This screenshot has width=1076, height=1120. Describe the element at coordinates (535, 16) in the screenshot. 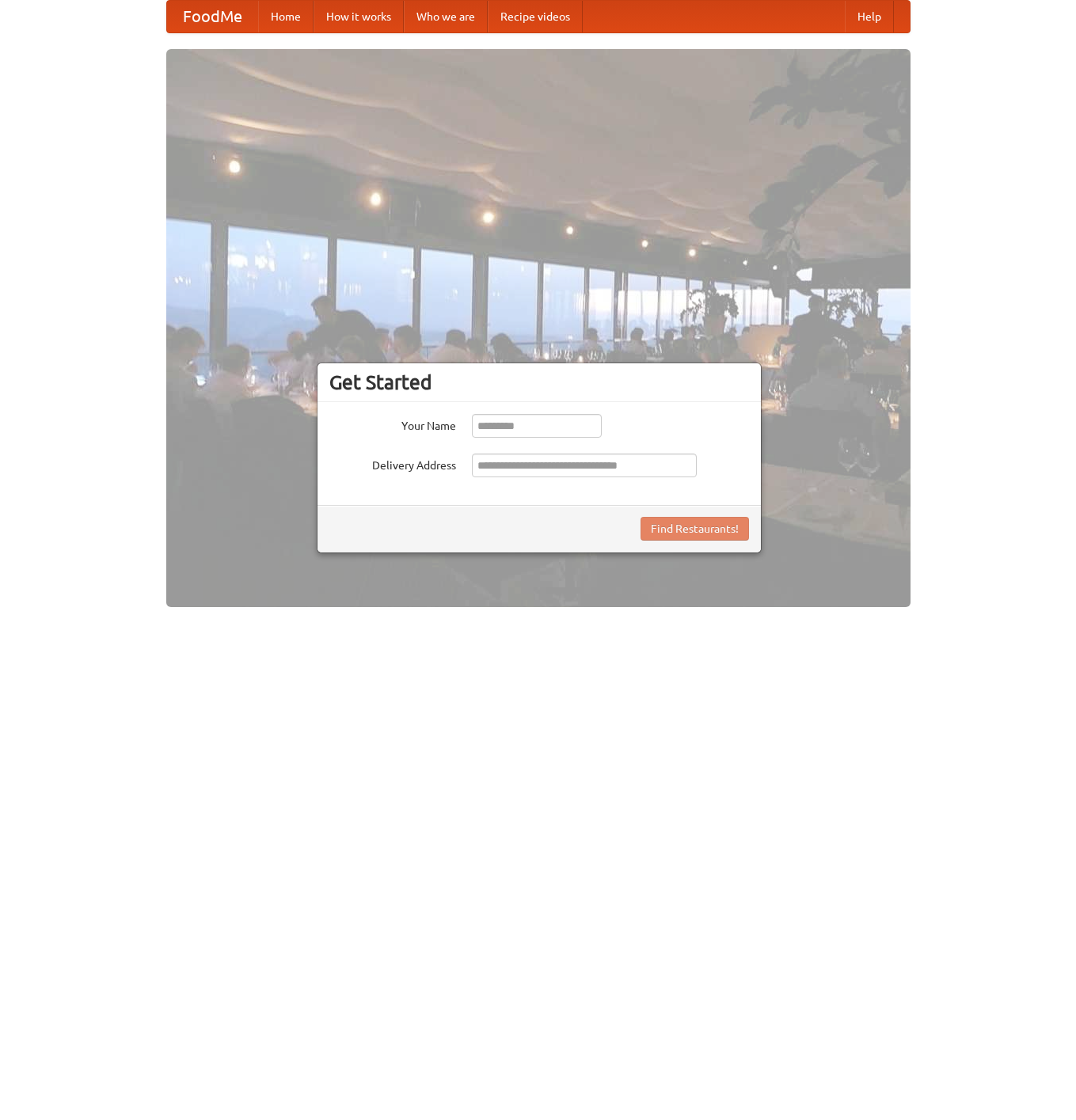

I see `a: Recipe videos` at that location.